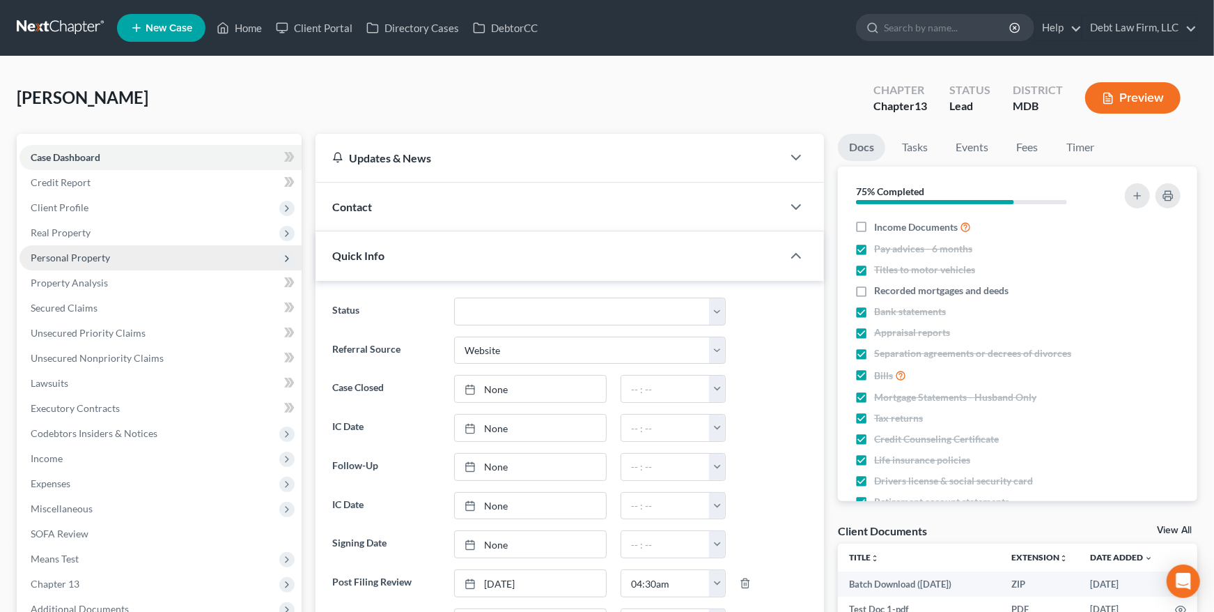  What do you see at coordinates (59, 207) in the screenshot?
I see `span: Client Profile` at bounding box center [59, 207].